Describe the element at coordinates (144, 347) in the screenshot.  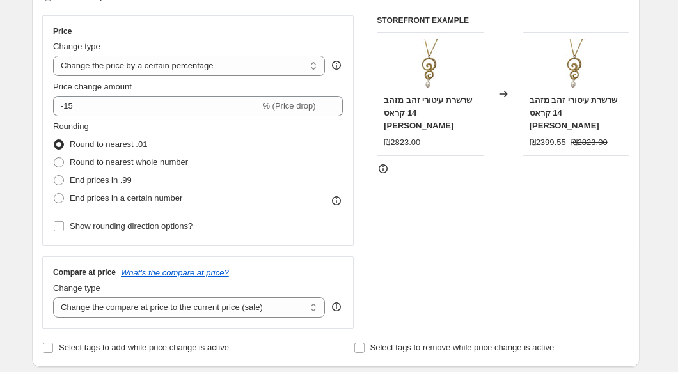
I see `span: Select tags to add while price change is active` at that location.